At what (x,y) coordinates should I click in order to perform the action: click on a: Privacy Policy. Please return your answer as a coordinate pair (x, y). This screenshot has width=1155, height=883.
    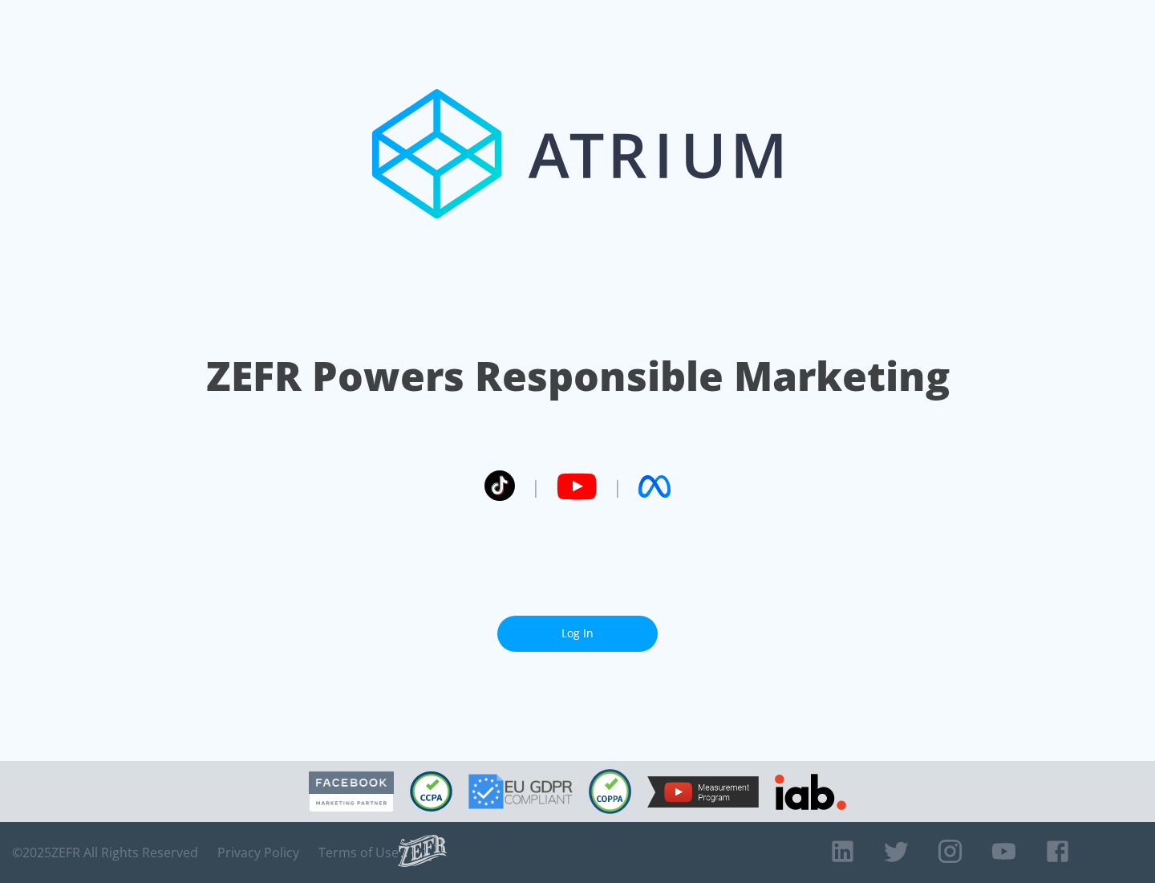
    Looking at the image, I should click on (258, 852).